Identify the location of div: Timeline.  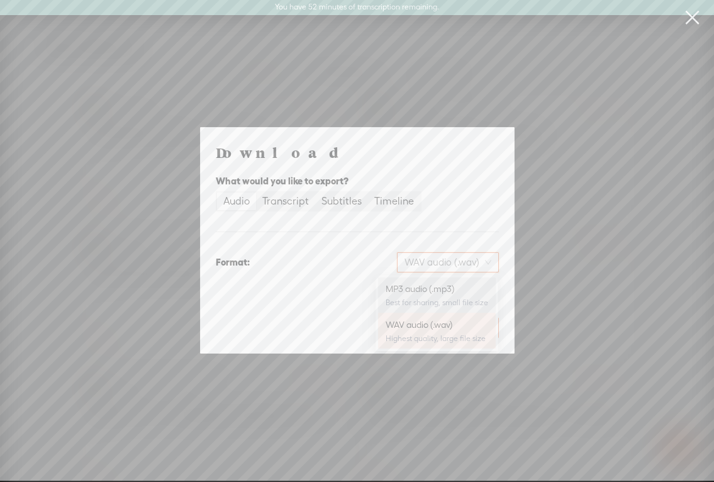
(394, 201).